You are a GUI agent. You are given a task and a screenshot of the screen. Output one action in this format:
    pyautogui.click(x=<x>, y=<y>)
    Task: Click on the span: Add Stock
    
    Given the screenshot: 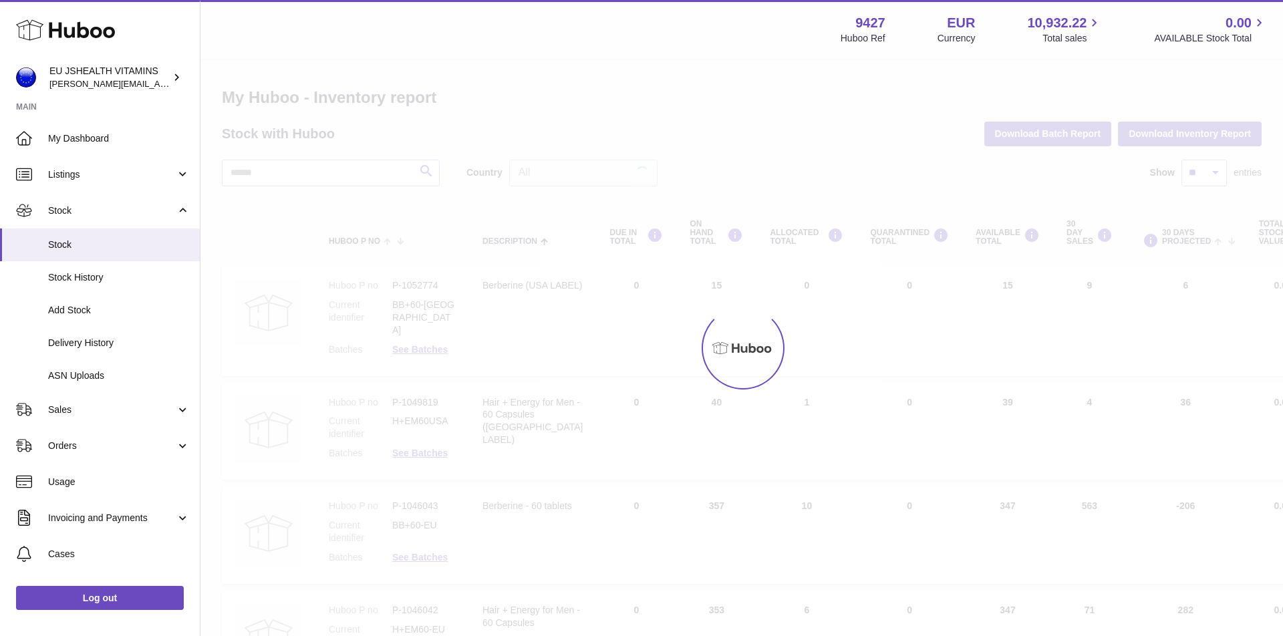 What is the action you would take?
    pyautogui.click(x=119, y=310)
    